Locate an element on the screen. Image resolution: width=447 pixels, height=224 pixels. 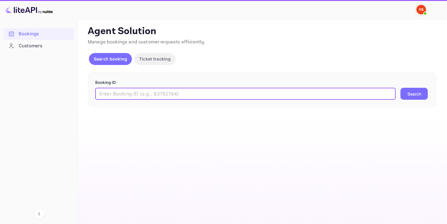
p: Ticket tracking is located at coordinates (155, 59).